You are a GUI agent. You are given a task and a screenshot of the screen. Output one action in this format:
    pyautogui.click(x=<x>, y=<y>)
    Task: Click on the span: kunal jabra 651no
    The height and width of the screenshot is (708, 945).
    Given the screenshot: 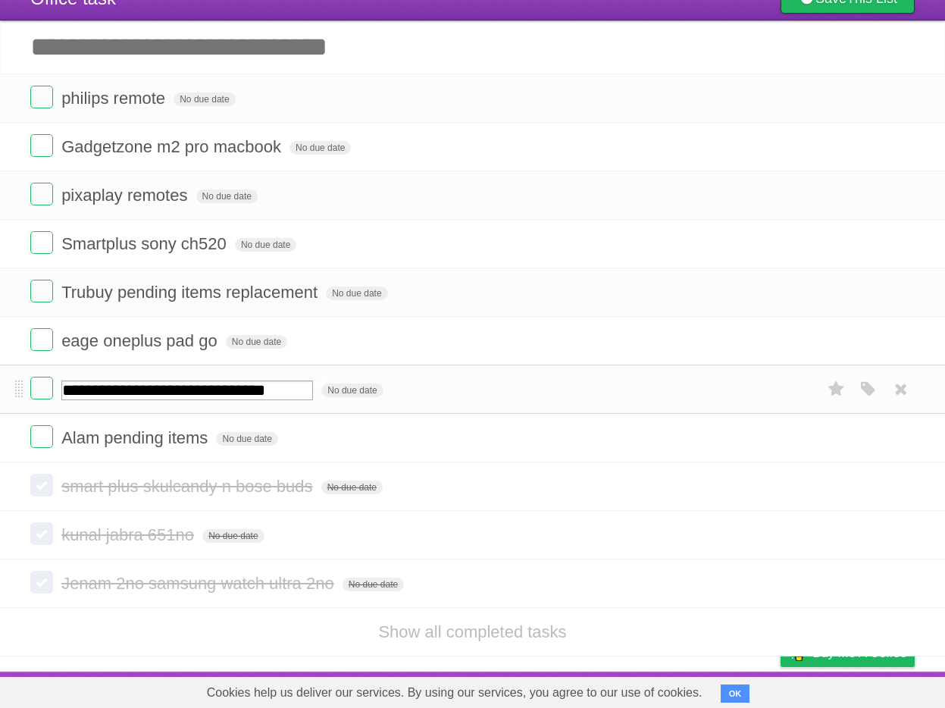 What is the action you would take?
    pyautogui.click(x=130, y=534)
    